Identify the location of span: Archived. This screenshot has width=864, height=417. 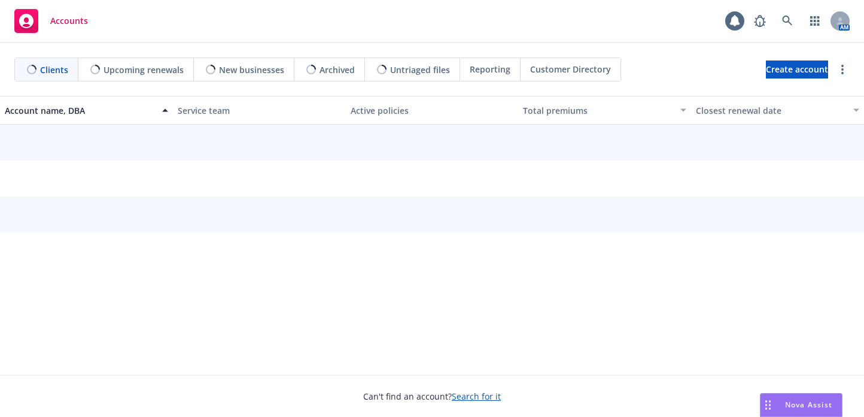
(337, 69).